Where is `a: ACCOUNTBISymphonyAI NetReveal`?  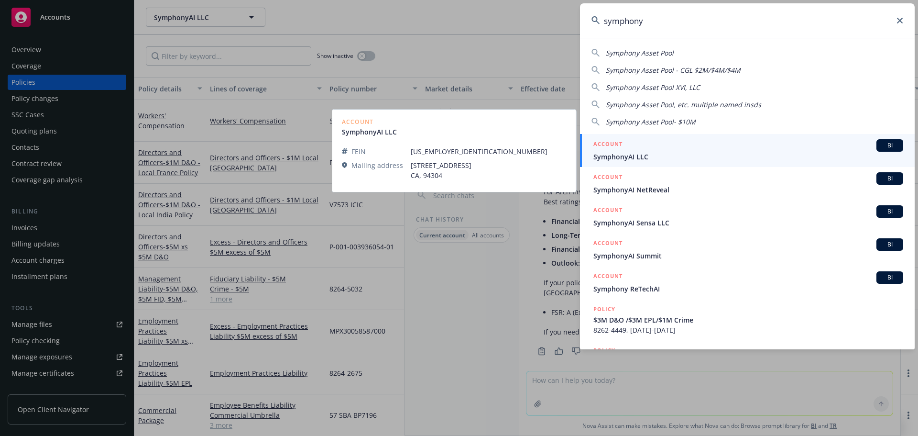
a: ACCOUNTBISymphonyAI NetReveal is located at coordinates (748, 183).